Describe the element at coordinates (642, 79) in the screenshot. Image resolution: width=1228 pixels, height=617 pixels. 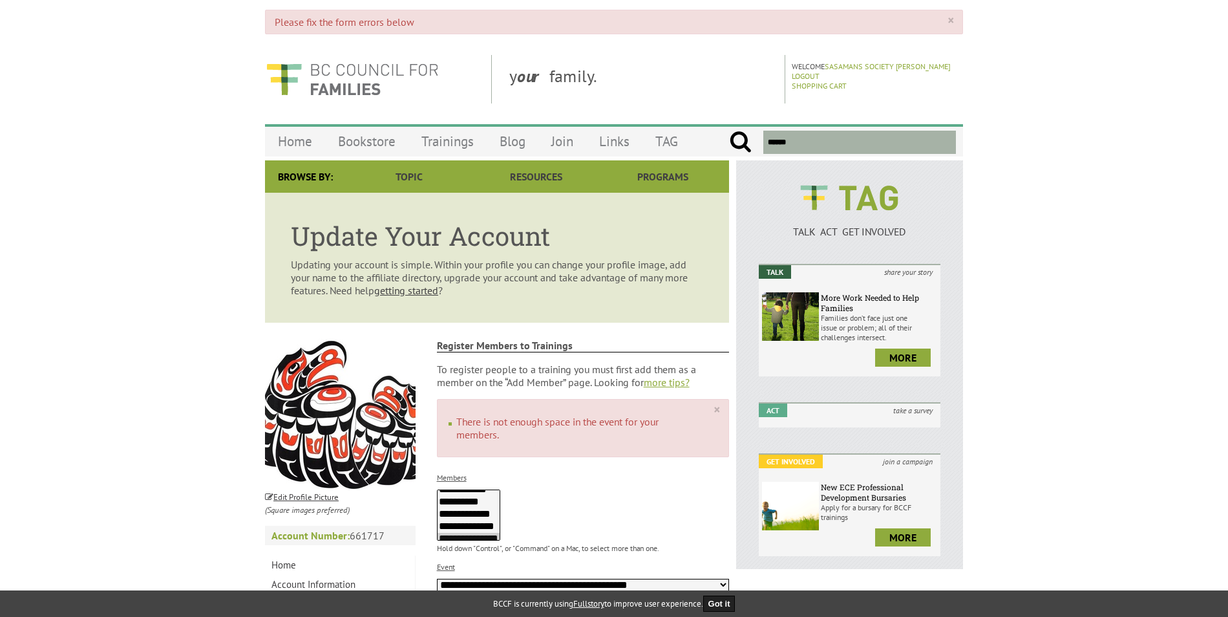
I see `div: y family.` at that location.